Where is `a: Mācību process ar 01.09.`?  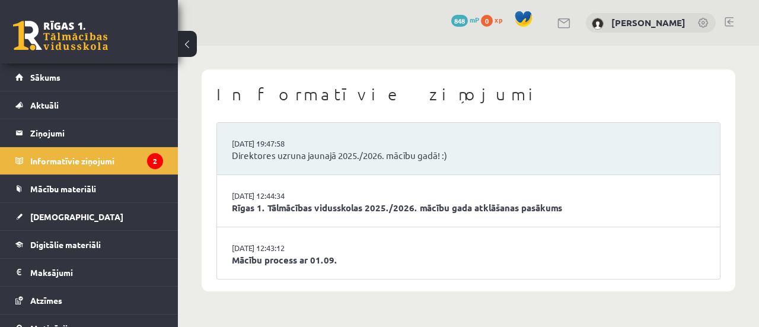
a: Mācību process ar 01.09. is located at coordinates (469, 260).